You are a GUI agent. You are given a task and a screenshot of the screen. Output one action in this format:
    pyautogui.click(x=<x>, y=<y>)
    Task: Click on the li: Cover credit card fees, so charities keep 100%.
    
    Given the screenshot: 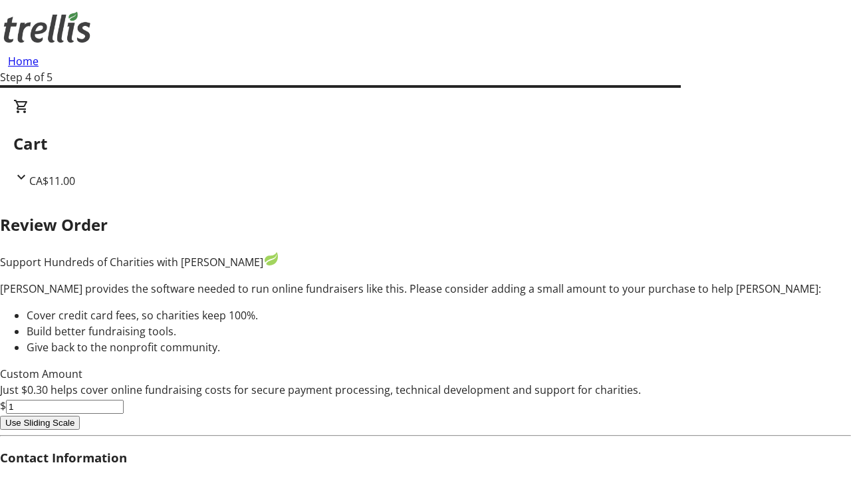 What is the action you would take?
    pyautogui.click(x=439, y=315)
    